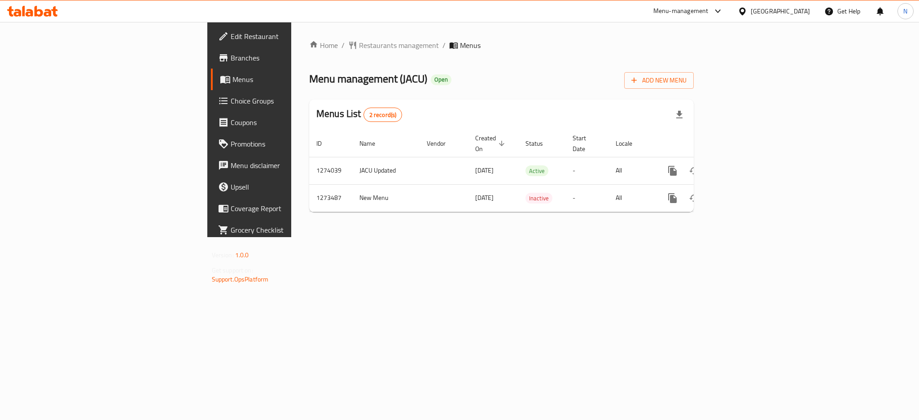 The width and height of the screenshot is (919, 420). I want to click on span: Status, so click(540, 144).